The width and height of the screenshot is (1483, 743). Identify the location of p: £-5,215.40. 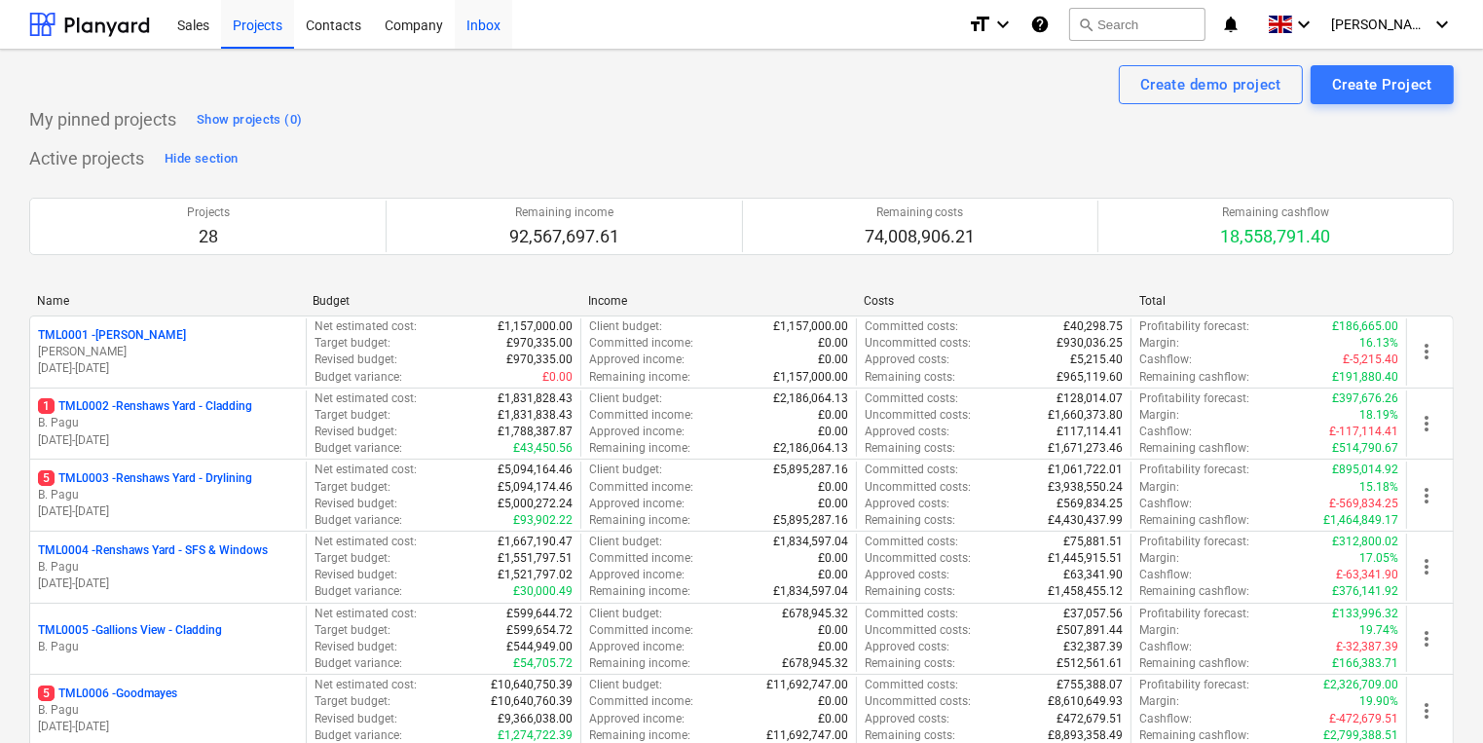
(1370, 359).